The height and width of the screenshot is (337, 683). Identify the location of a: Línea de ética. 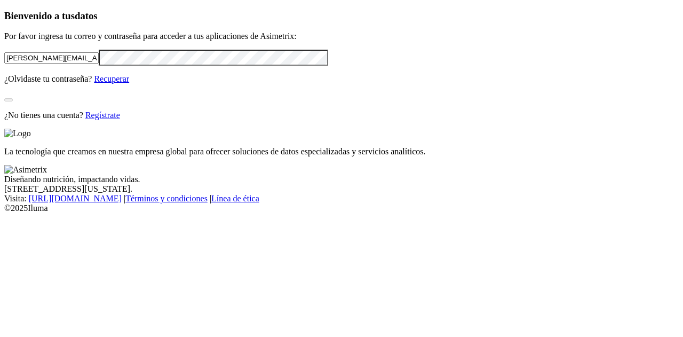
(235, 198).